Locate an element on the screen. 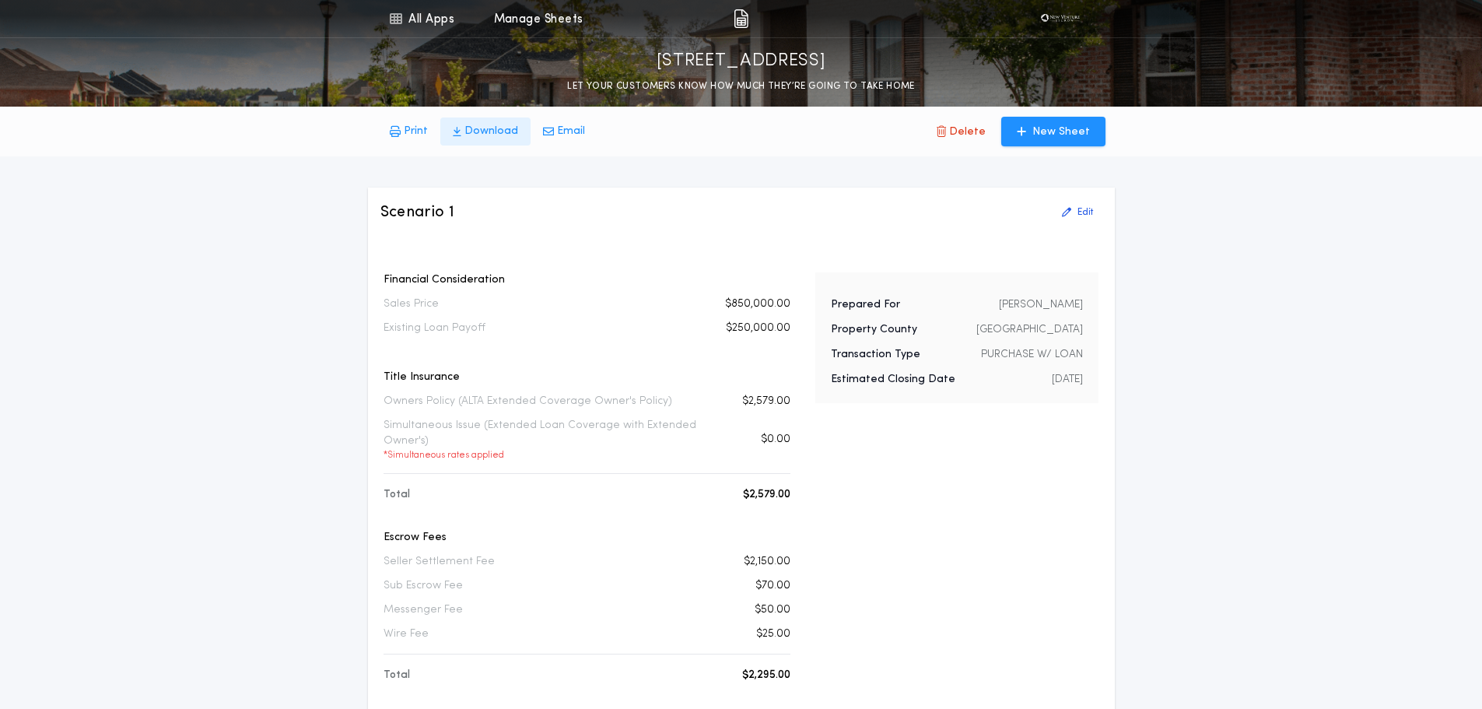 The height and width of the screenshot is (709, 1482). button: Email is located at coordinates (564, 131).